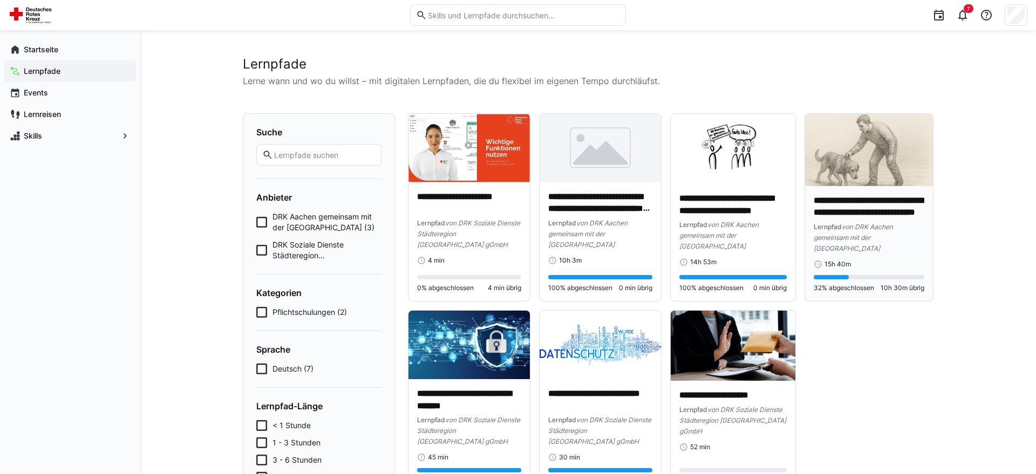  Describe the element at coordinates (569, 457) in the screenshot. I see `span: 30 min` at that location.